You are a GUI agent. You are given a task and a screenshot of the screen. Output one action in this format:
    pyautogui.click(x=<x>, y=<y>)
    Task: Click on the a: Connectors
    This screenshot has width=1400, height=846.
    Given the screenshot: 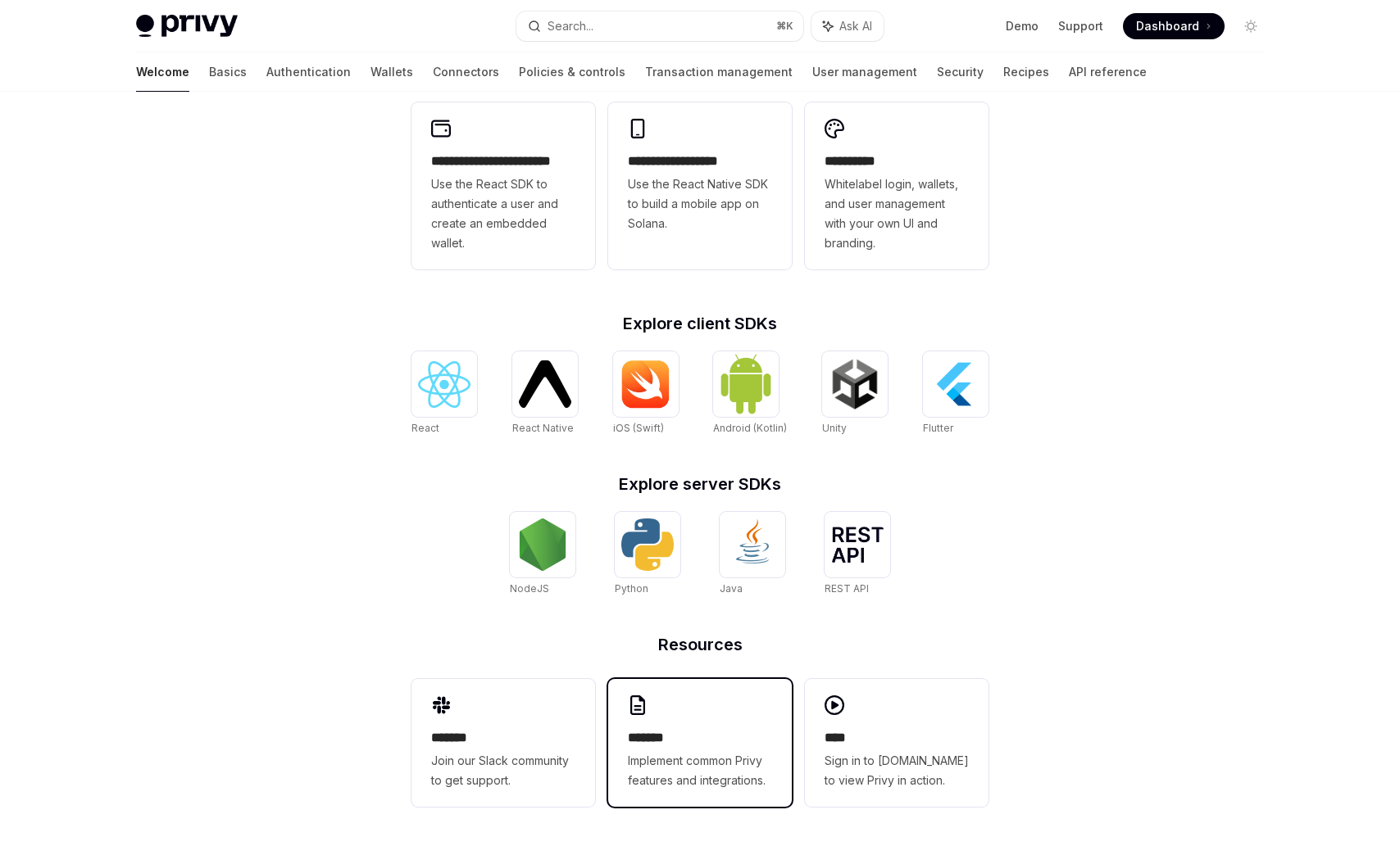 What is the action you would take?
    pyautogui.click(x=466, y=73)
    